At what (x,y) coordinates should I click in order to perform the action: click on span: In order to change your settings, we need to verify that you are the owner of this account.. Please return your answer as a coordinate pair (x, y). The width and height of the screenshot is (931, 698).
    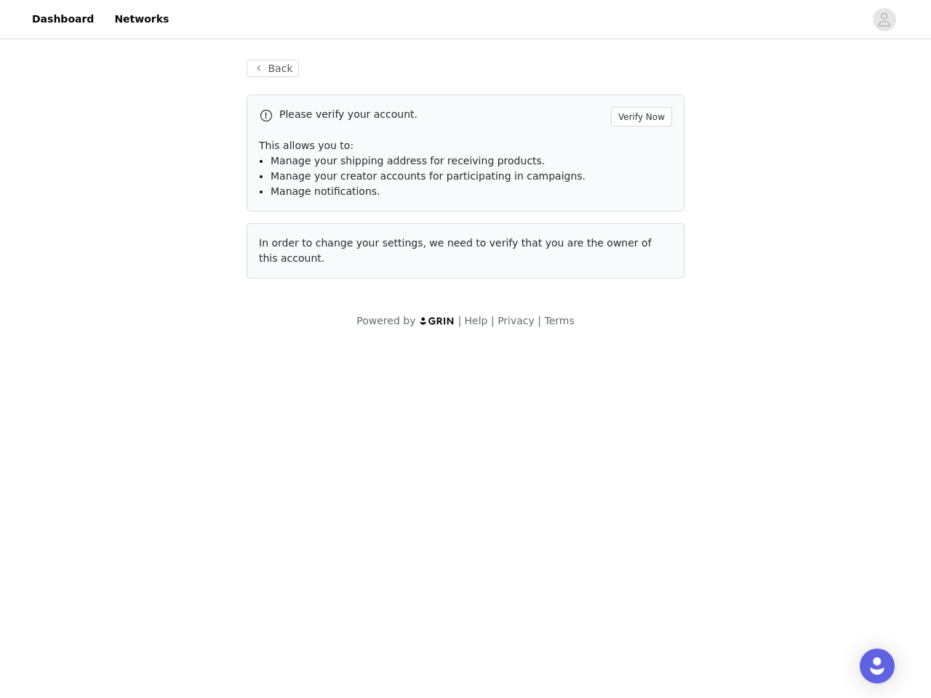
    Looking at the image, I should click on (455, 250).